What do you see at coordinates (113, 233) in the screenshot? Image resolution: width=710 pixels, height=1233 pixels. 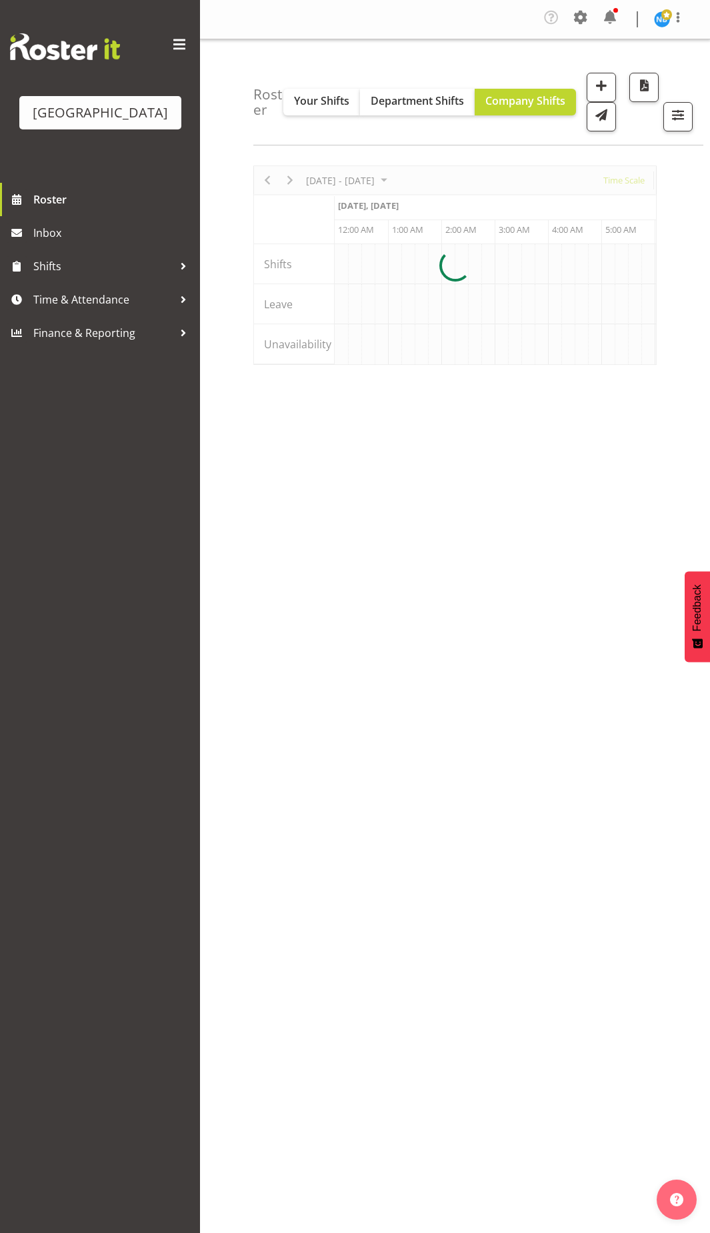 I see `span: Inbox` at bounding box center [113, 233].